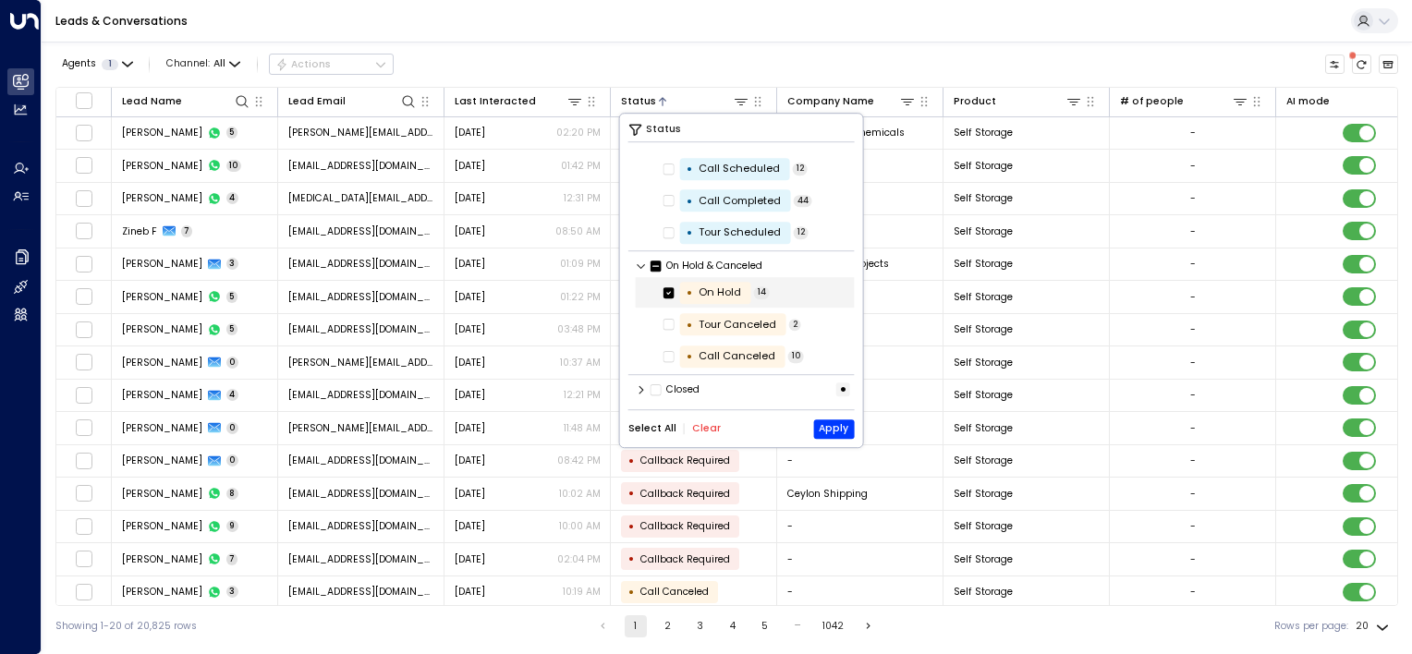  I want to click on p: 10:00 AM, so click(579, 526).